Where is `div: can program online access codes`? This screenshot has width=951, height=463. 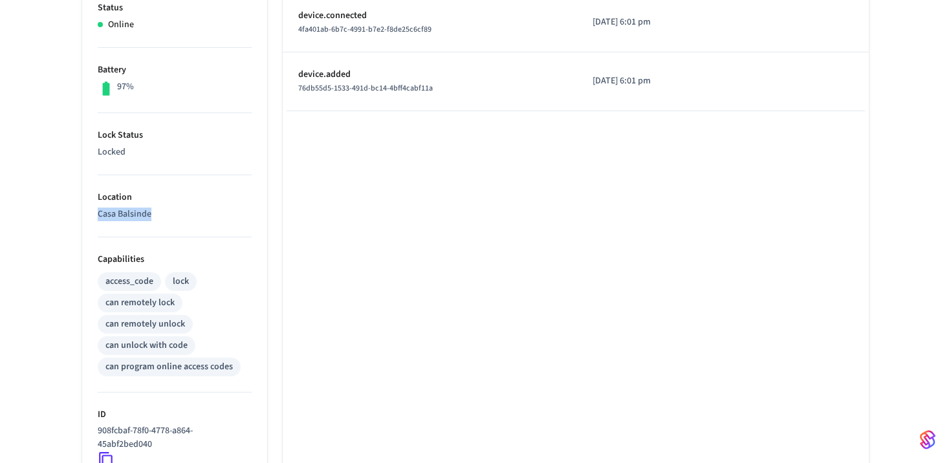 div: can program online access codes is located at coordinates (169, 367).